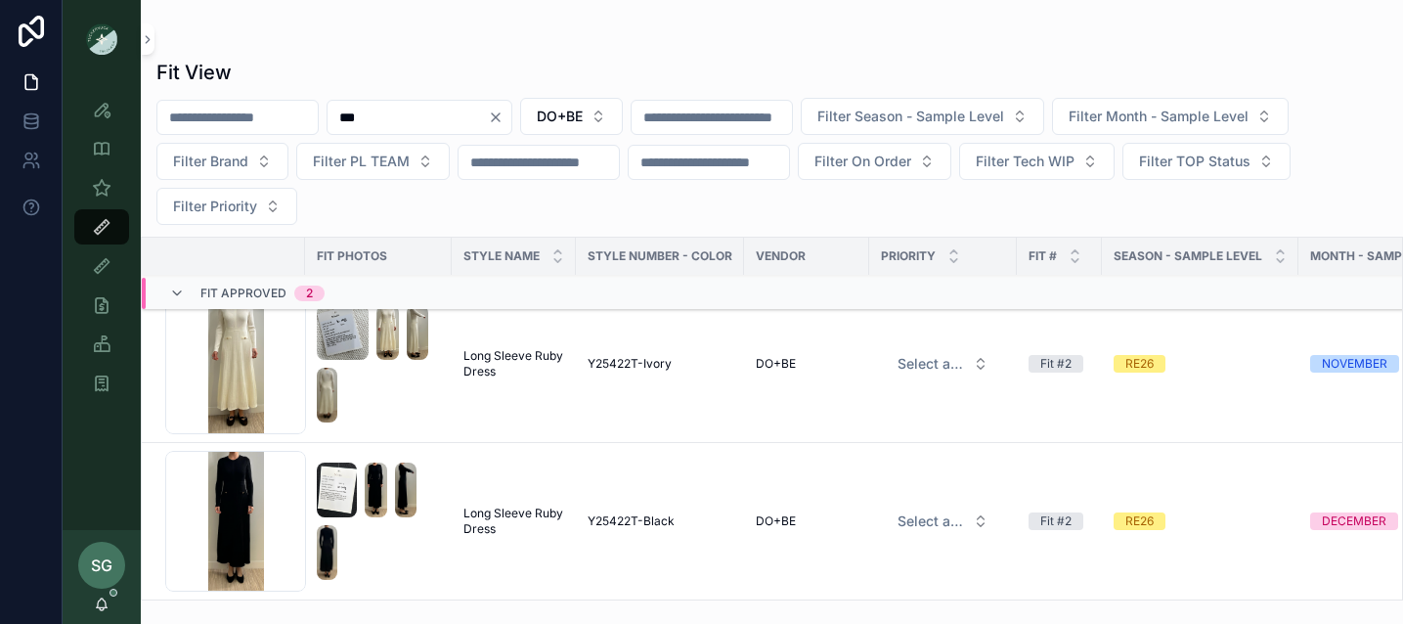 This screenshot has width=1403, height=624. I want to click on span: Vendor, so click(780, 256).